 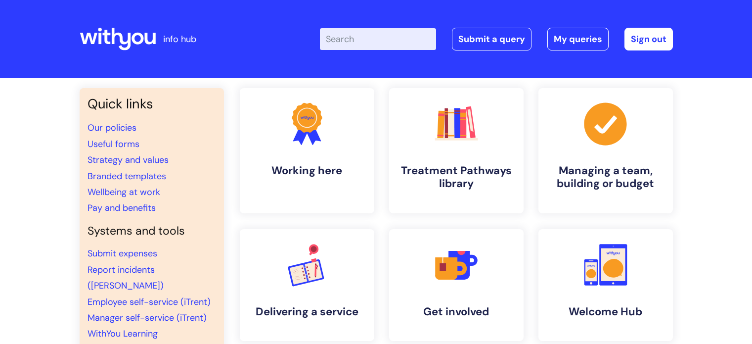 What do you see at coordinates (112, 128) in the screenshot?
I see `a: Our policies` at bounding box center [112, 128].